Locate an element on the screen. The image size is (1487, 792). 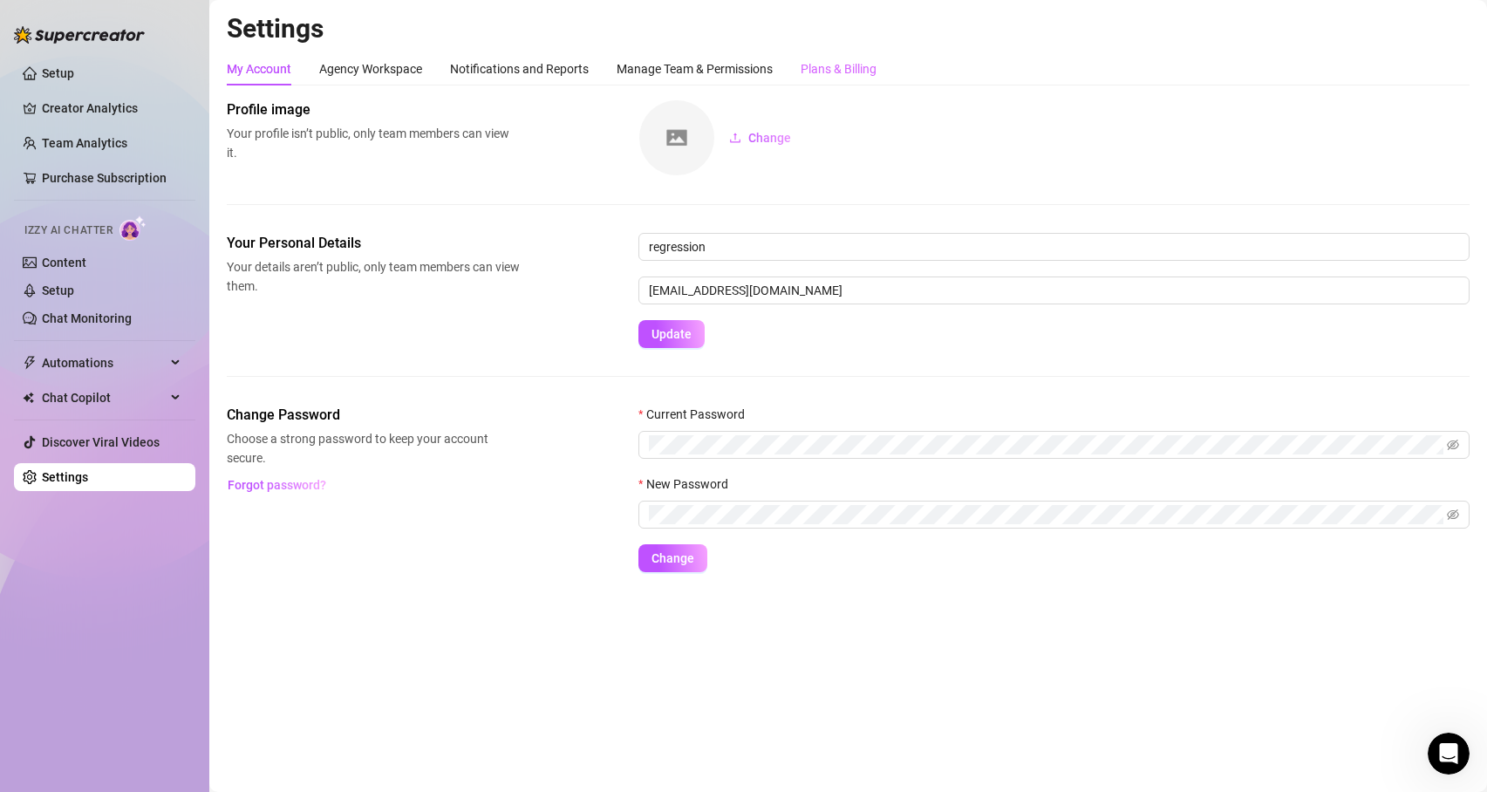
span: Change Password is located at coordinates (373, 415).